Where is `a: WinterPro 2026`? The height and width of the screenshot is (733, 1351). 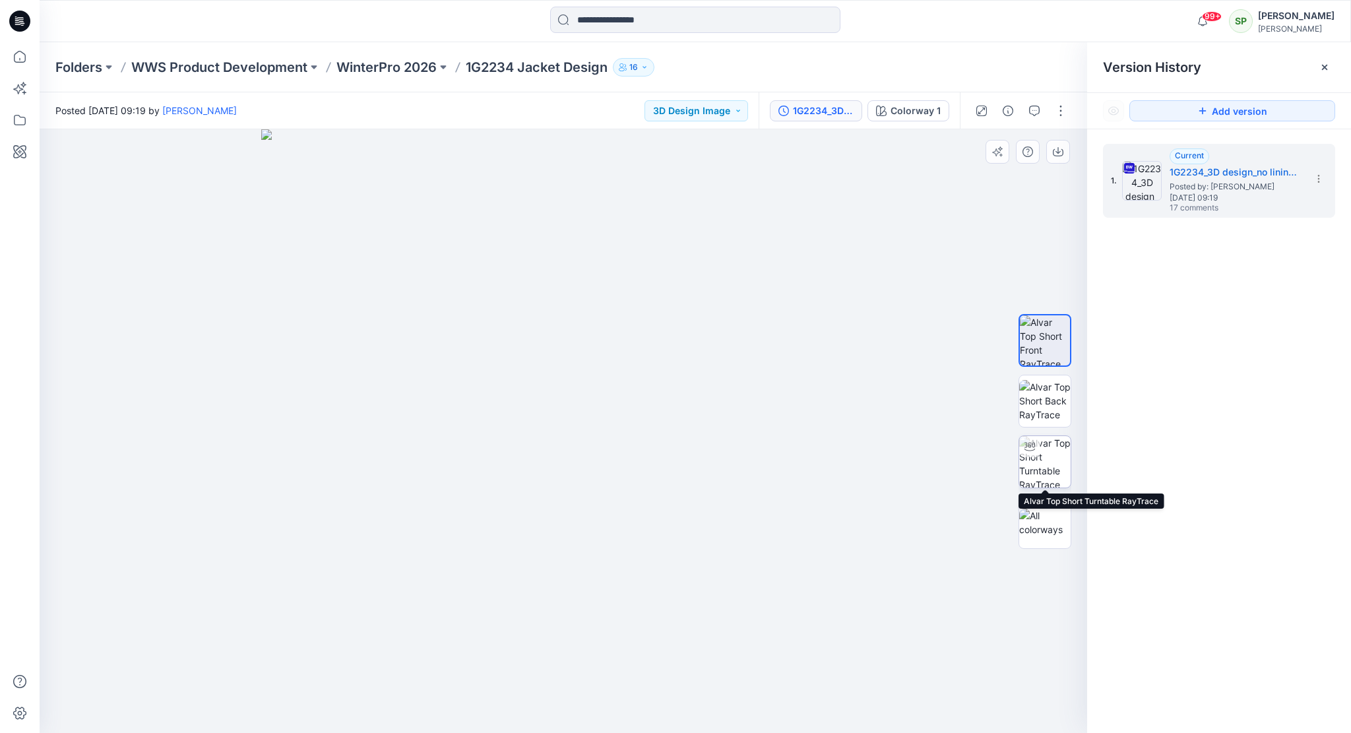 a: WinterPro 2026 is located at coordinates (387, 67).